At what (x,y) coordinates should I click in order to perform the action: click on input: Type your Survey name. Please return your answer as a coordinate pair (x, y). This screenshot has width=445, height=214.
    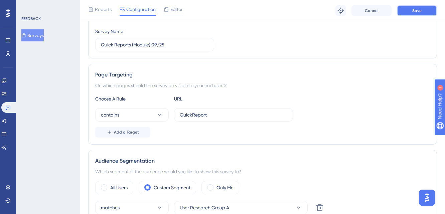
    Looking at the image, I should click on (155, 45).